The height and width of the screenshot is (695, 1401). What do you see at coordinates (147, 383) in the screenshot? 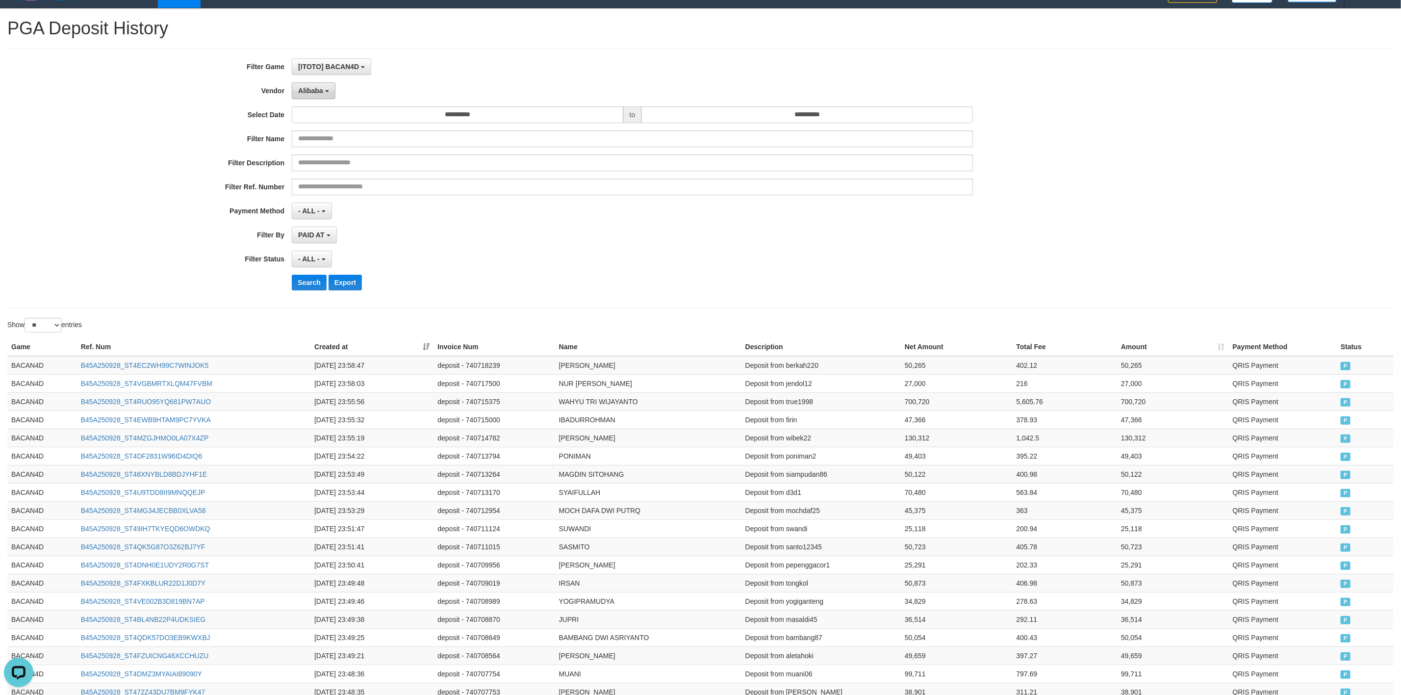
I see `a: B45A250928_ST4VGBMRTXLQM47FVBM` at bounding box center [147, 383].